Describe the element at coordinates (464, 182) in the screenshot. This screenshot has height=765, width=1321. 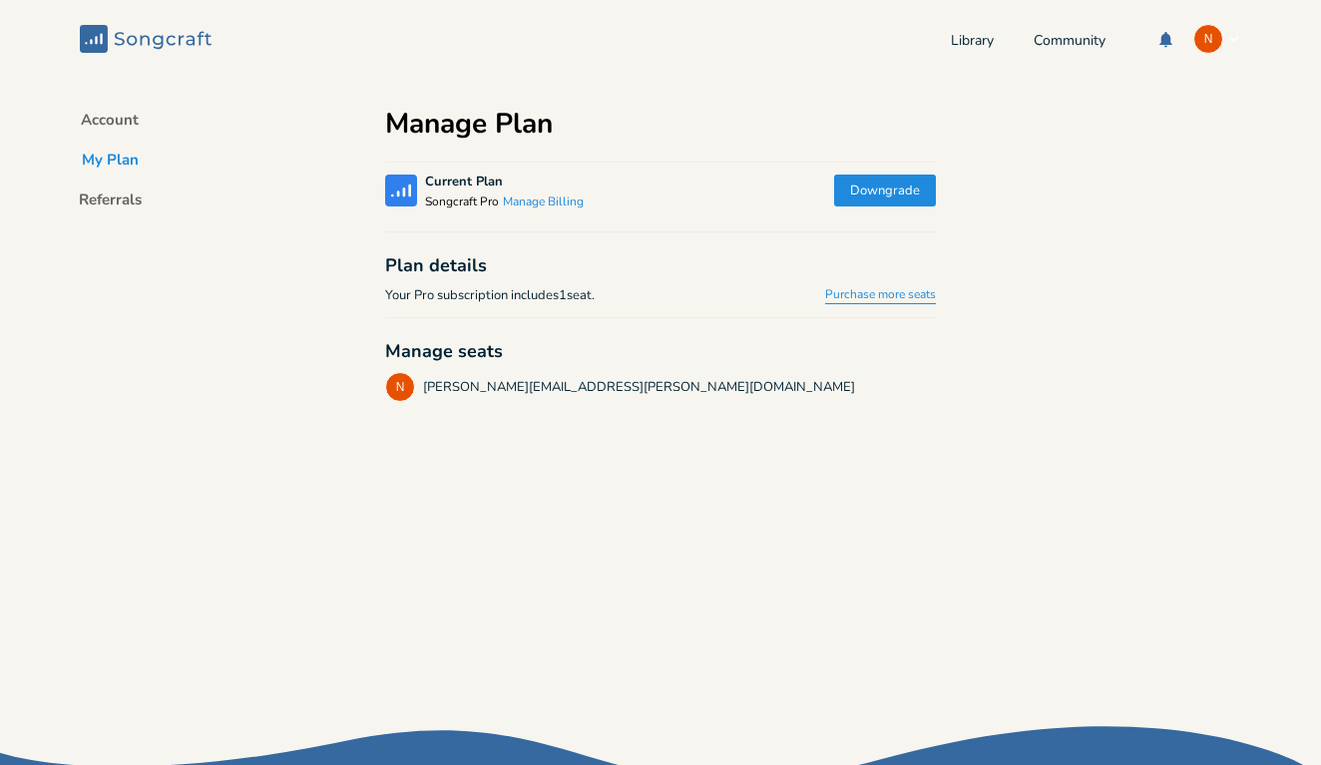
I see `div: Current Plan` at that location.